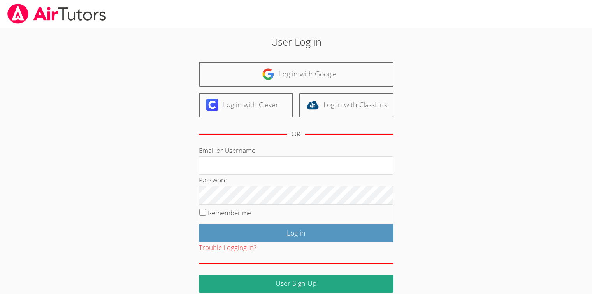  Describe the element at coordinates (296, 42) in the screenshot. I see `h2: User Log in` at that location.